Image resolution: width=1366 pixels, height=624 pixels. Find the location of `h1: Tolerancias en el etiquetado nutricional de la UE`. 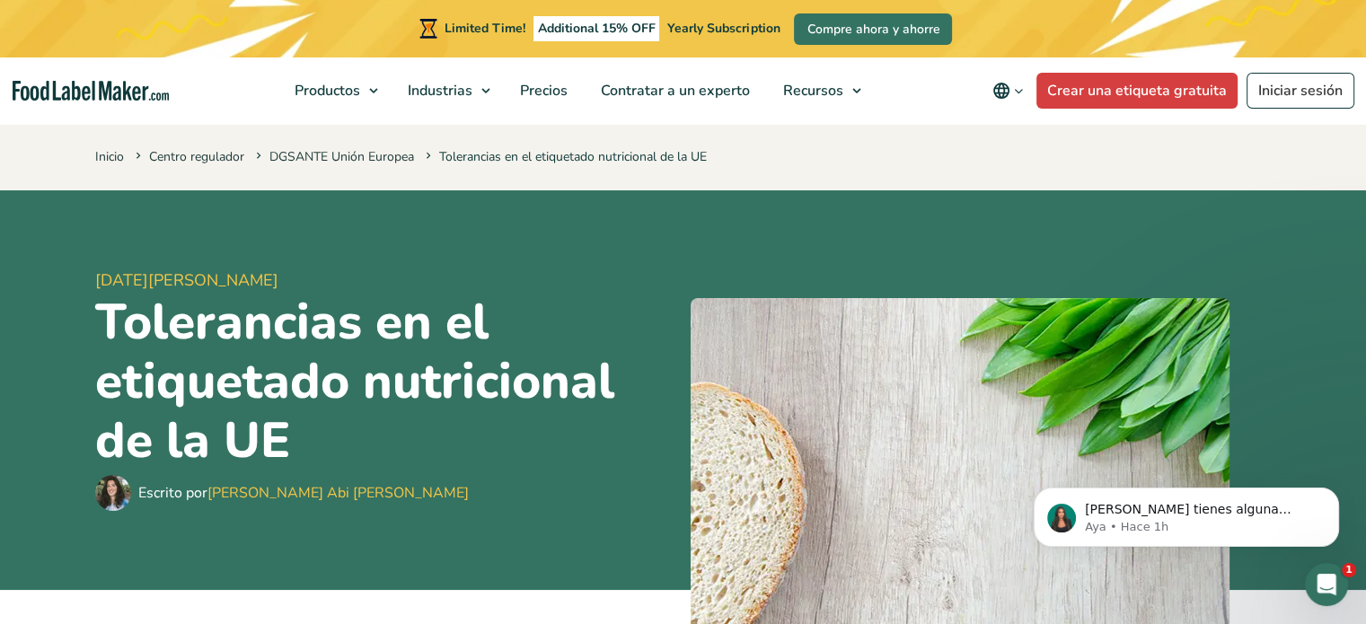

h1: Tolerancias en el etiquetado nutricional de la UE is located at coordinates (385, 382).